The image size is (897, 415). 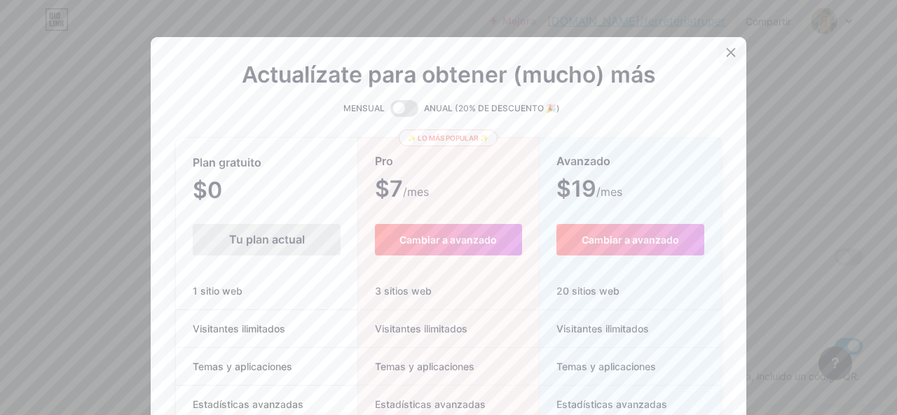 I want to click on font: Avanzado, so click(x=583, y=161).